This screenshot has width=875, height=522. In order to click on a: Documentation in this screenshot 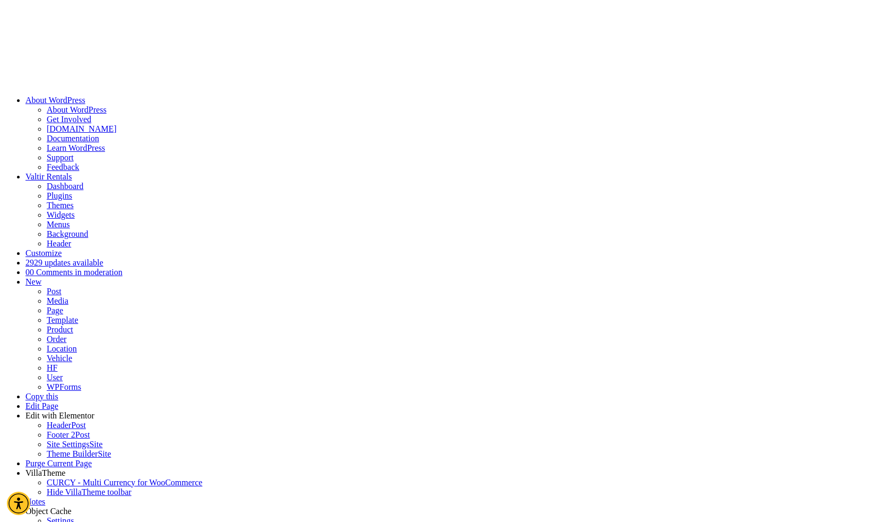, I will do `click(73, 138)`.